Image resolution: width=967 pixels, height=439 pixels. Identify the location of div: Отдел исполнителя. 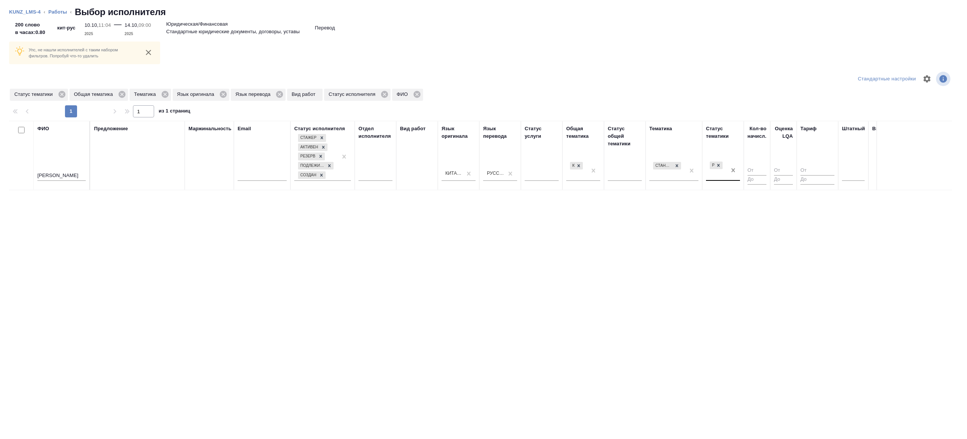
(376, 133).